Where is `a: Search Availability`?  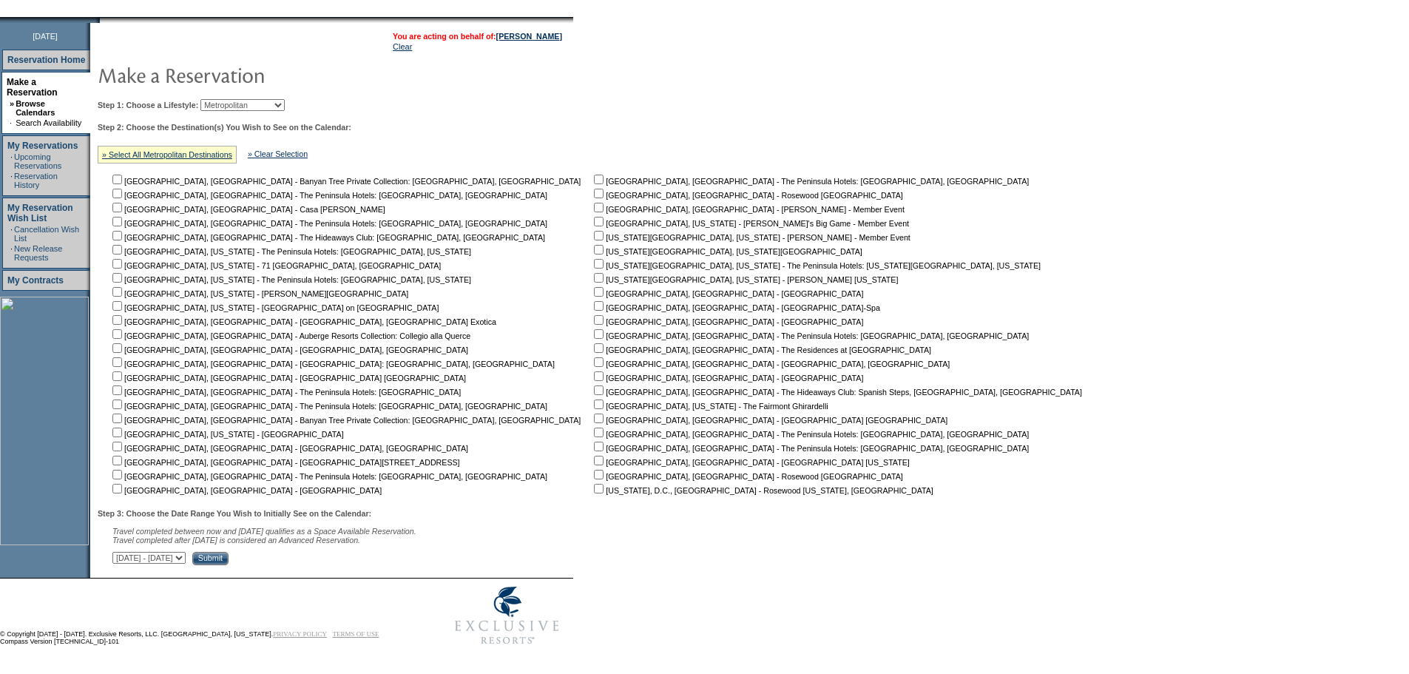
a: Search Availability is located at coordinates (48, 123).